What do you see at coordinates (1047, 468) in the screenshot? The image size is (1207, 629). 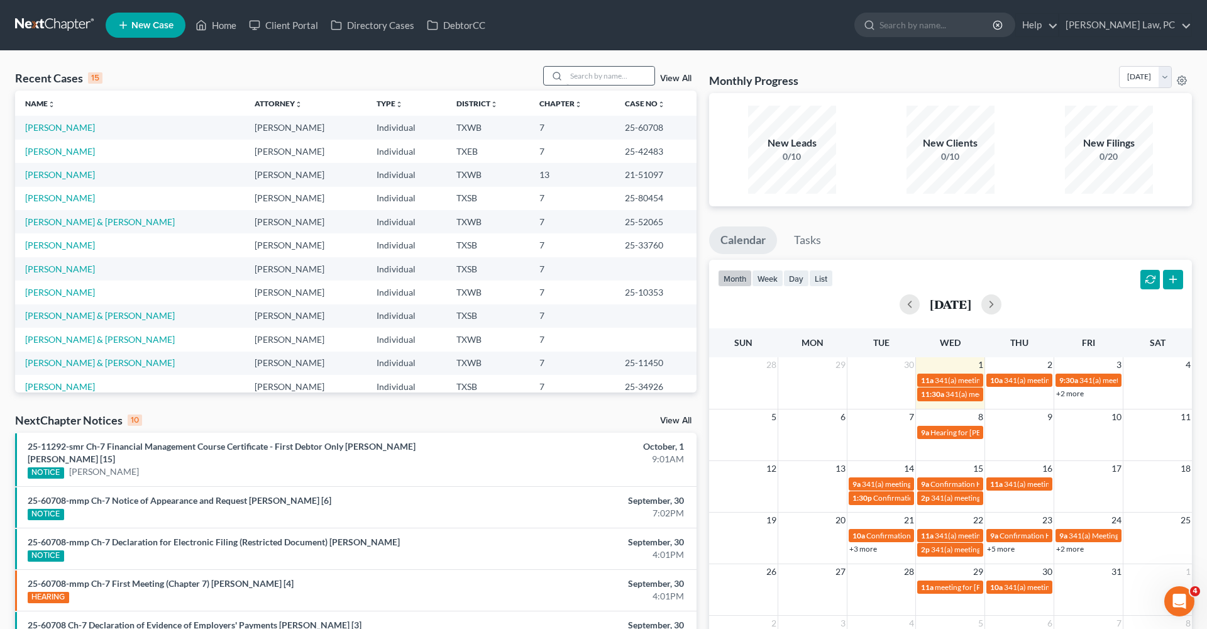 I see `span: 16` at bounding box center [1047, 468].